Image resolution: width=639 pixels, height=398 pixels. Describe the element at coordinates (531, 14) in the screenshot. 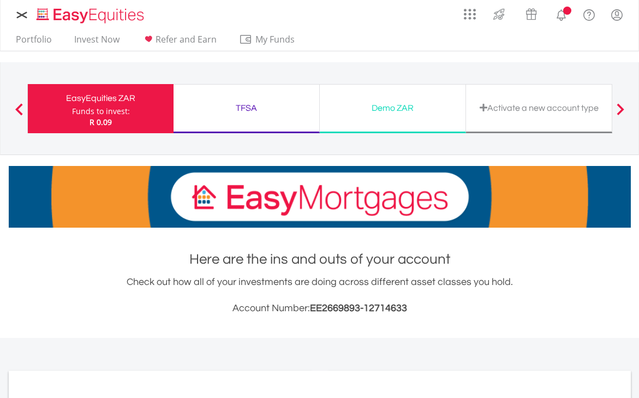

I see `img: vouchers-v2.svg` at that location.